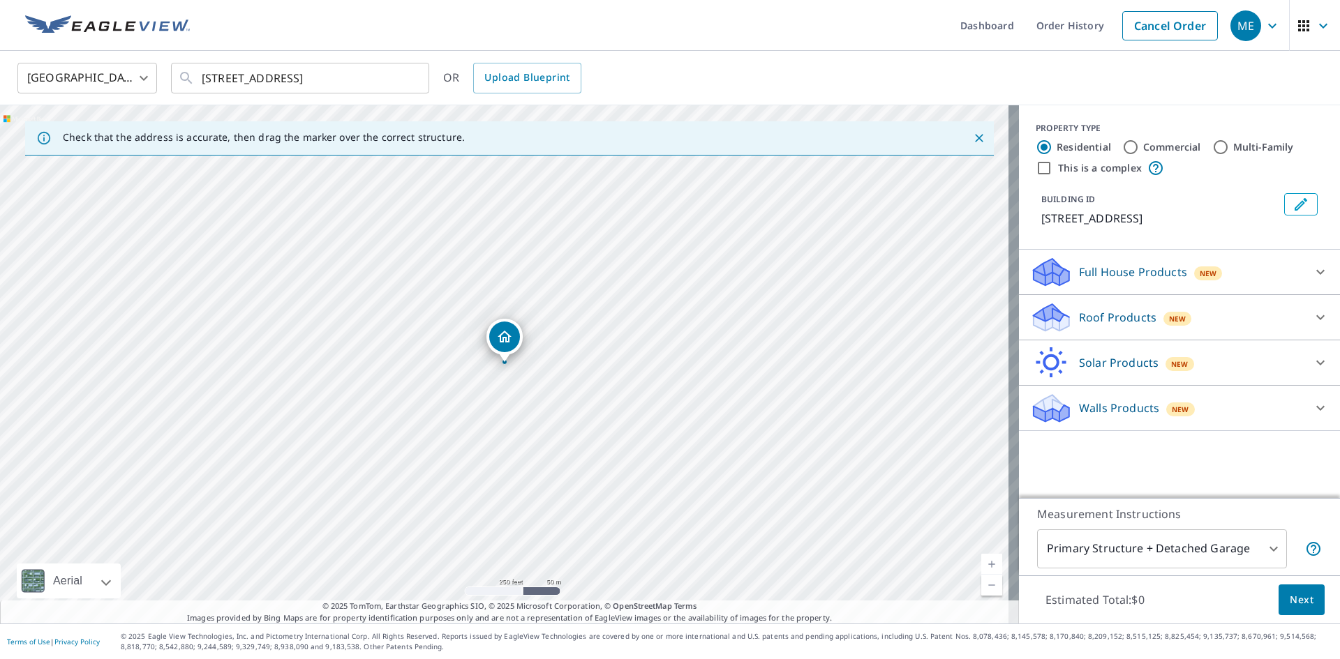 The image size is (1340, 659). Describe the element at coordinates (527, 78) in the screenshot. I see `a: Upload Blueprint` at that location.